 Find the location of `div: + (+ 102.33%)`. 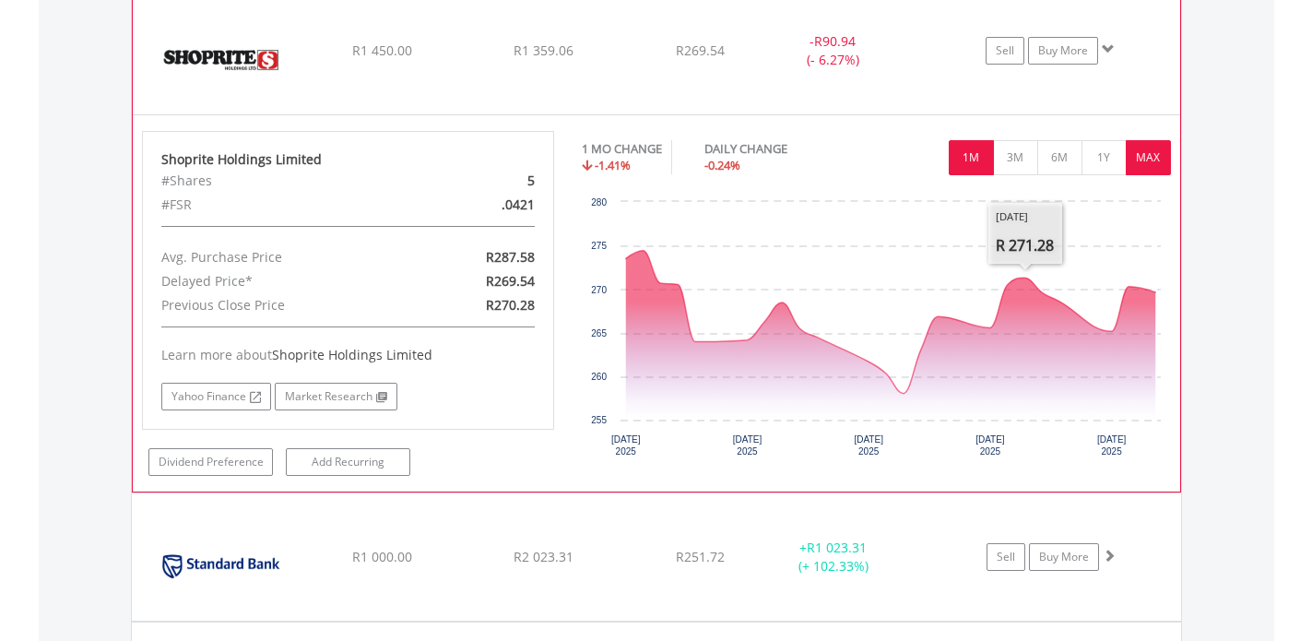

div: + (+ 102.33%) is located at coordinates (833, 557).